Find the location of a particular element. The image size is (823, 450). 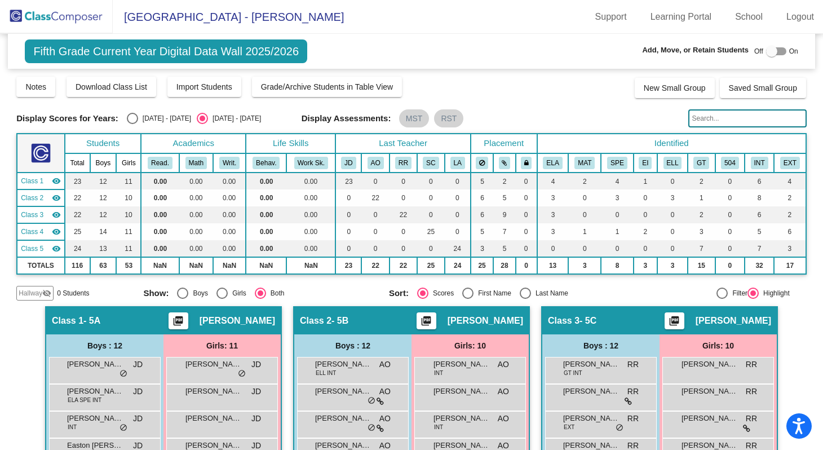

th: Life Skills is located at coordinates (290, 143).